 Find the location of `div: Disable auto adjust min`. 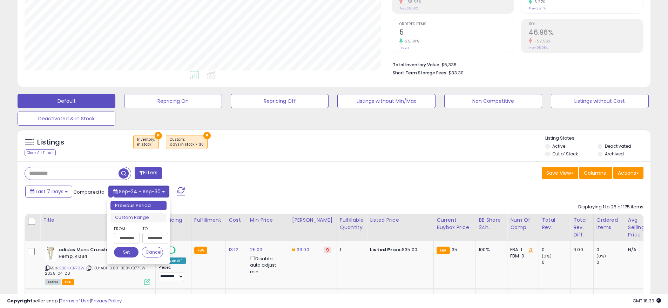

div: Disable auto adjust min is located at coordinates (267, 265).